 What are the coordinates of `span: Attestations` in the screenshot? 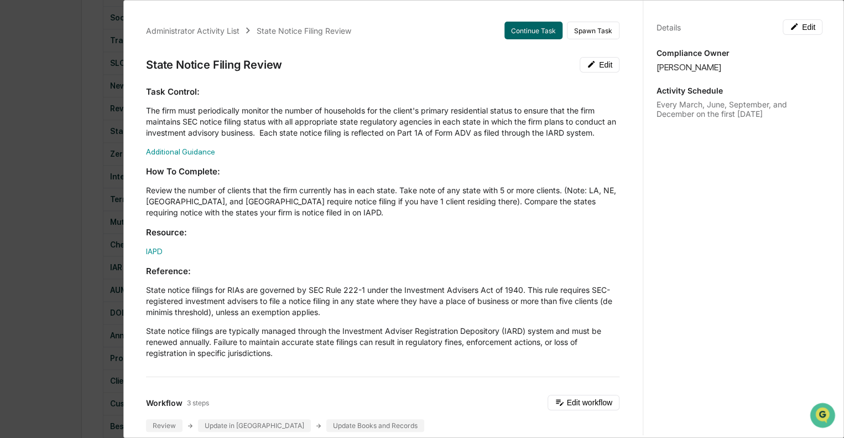 It's located at (114, 145).